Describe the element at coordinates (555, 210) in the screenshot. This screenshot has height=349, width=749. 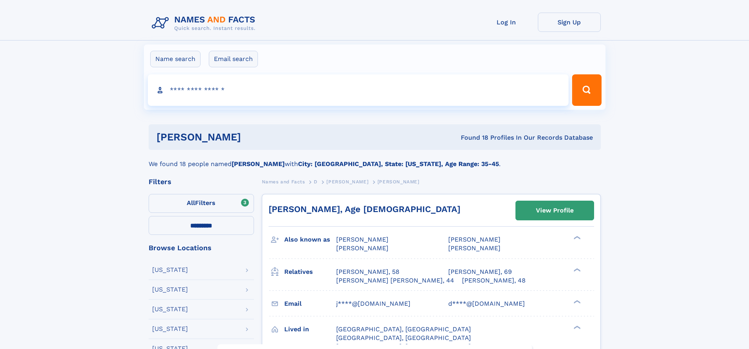
I see `div: View Profile` at that location.